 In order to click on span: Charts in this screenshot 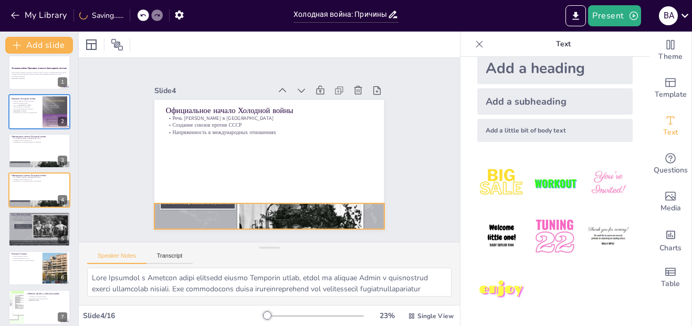, I will do `click(670, 248)`.